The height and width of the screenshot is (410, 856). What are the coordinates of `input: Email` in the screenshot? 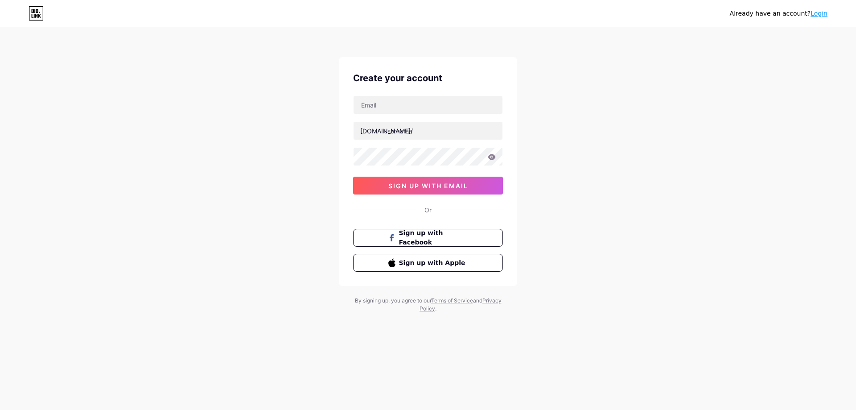 It's located at (428, 105).